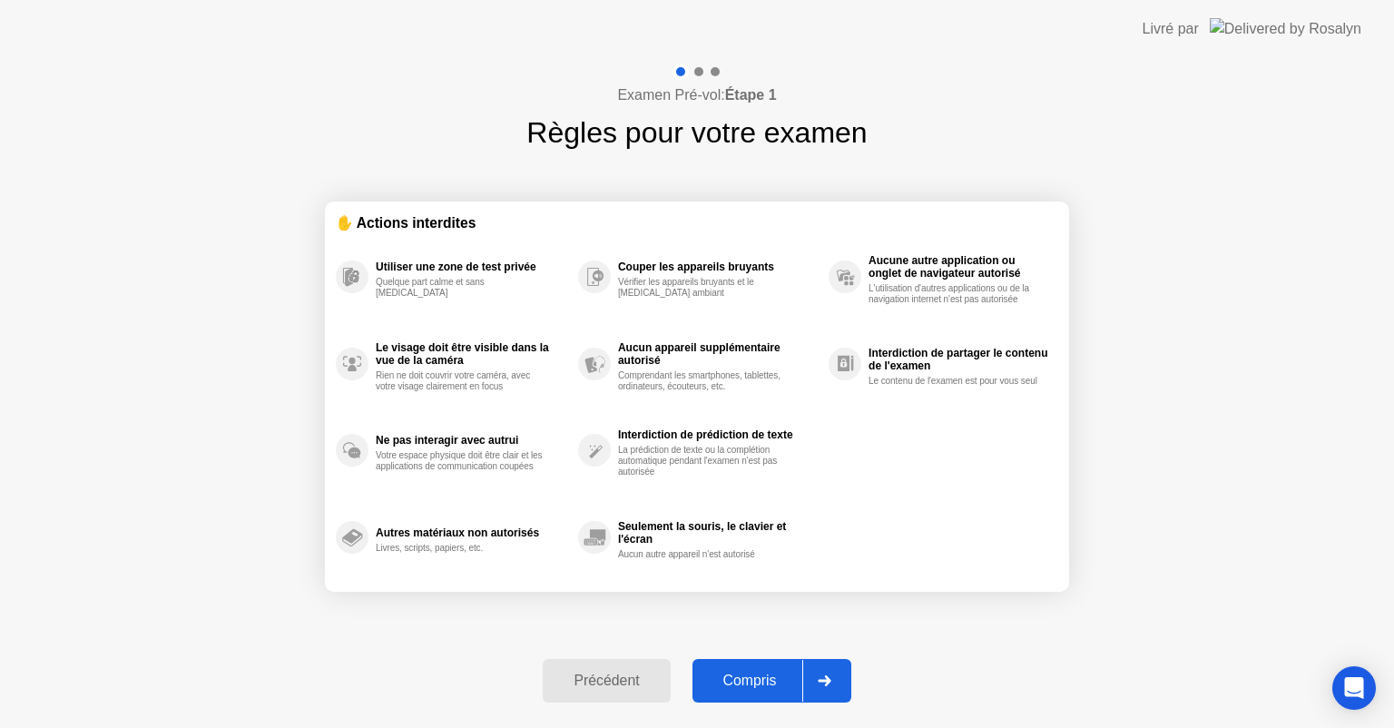 Image resolution: width=1394 pixels, height=728 pixels. I want to click on div: Open Intercom Messenger, so click(1354, 688).